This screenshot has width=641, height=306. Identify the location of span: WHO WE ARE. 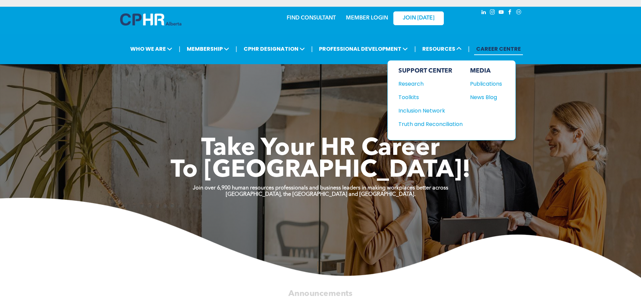
(151, 49).